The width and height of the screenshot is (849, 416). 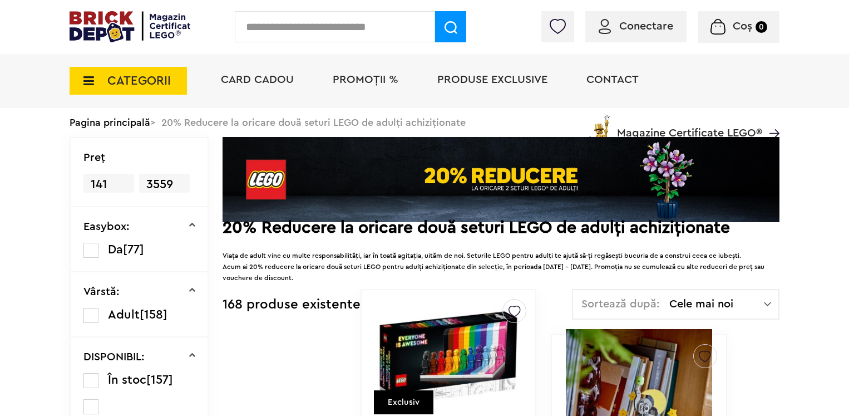 What do you see at coordinates (257, 80) in the screenshot?
I see `span: Card Cadou` at bounding box center [257, 80].